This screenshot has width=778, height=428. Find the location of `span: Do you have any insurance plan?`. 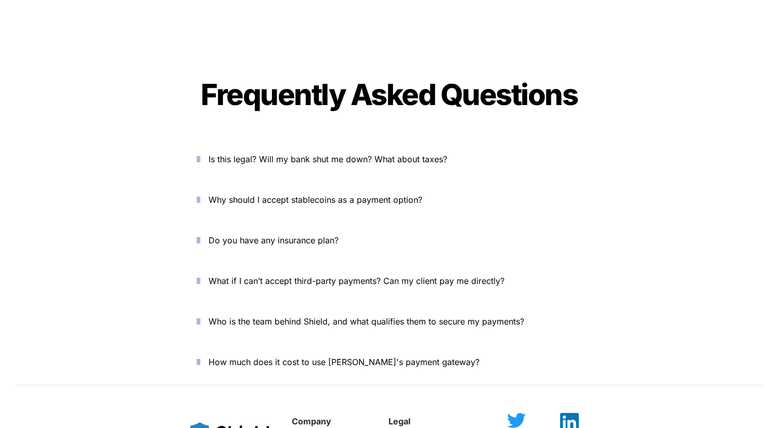

span: Do you have any insurance plan? is located at coordinates (274, 240).